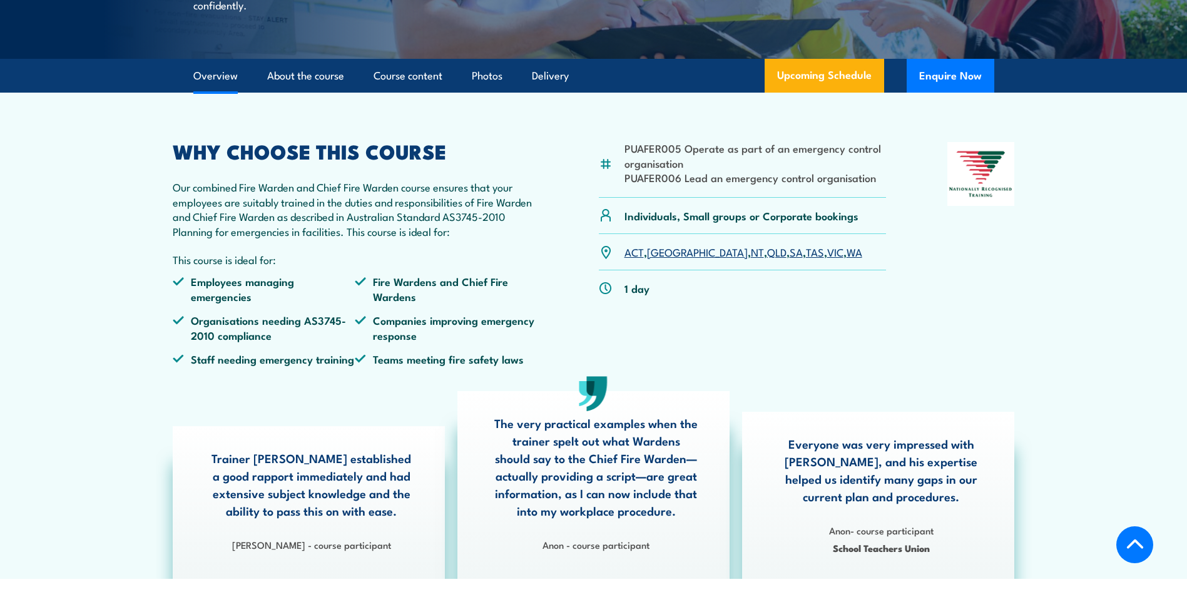 The height and width of the screenshot is (597, 1187). Describe the element at coordinates (355, 259) in the screenshot. I see `p: This course is ideal for:` at that location.